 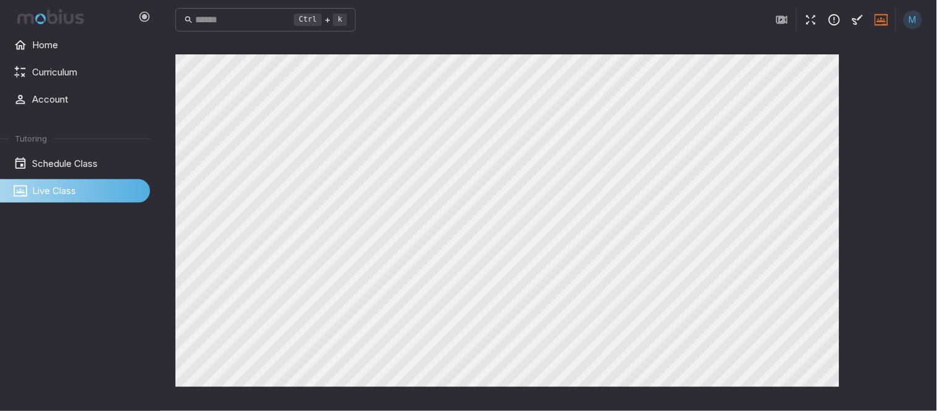 What do you see at coordinates (811, 20) in the screenshot?
I see `button: Fullscreen Game` at bounding box center [811, 20].